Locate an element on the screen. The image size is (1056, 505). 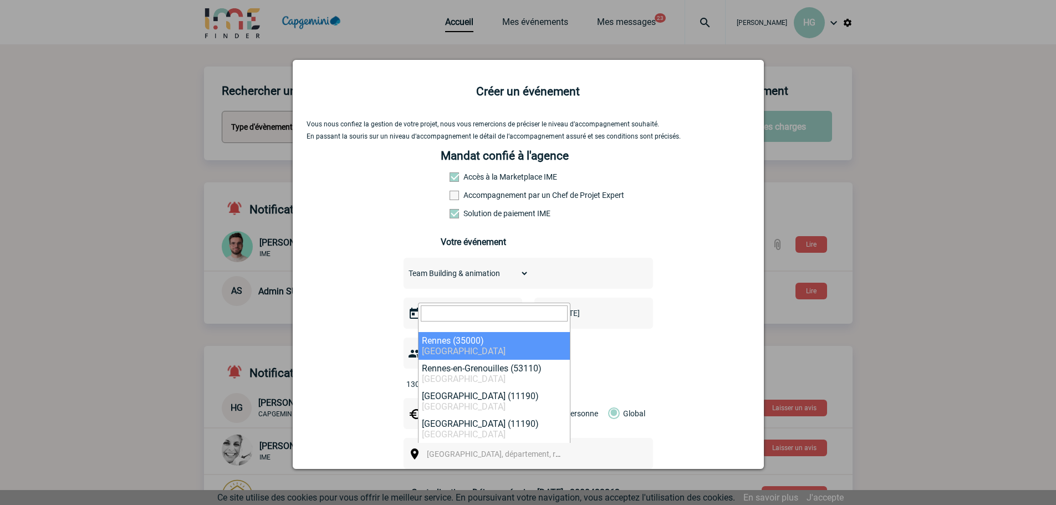
h2: Créer un événement is located at coordinates (528, 91).